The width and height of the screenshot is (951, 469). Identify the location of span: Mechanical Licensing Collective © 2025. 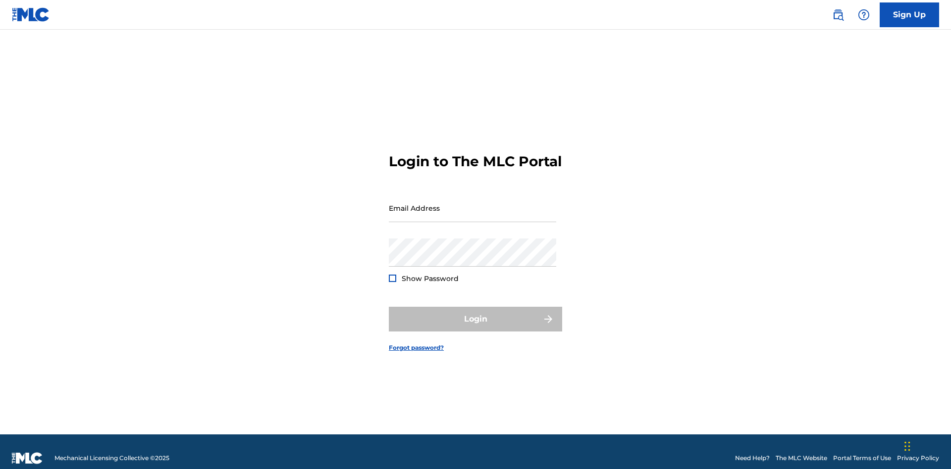
(112, 458).